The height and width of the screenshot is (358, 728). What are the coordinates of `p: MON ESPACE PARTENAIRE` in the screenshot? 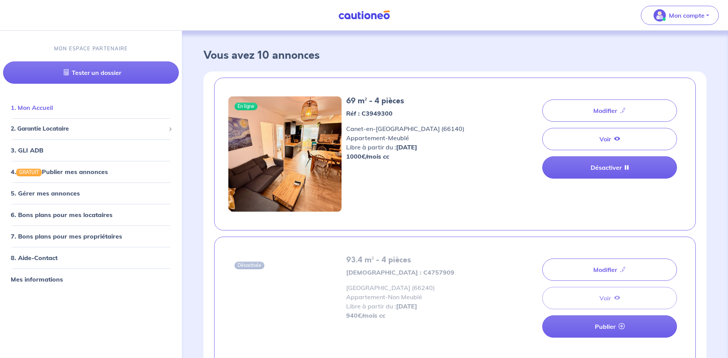 It's located at (91, 48).